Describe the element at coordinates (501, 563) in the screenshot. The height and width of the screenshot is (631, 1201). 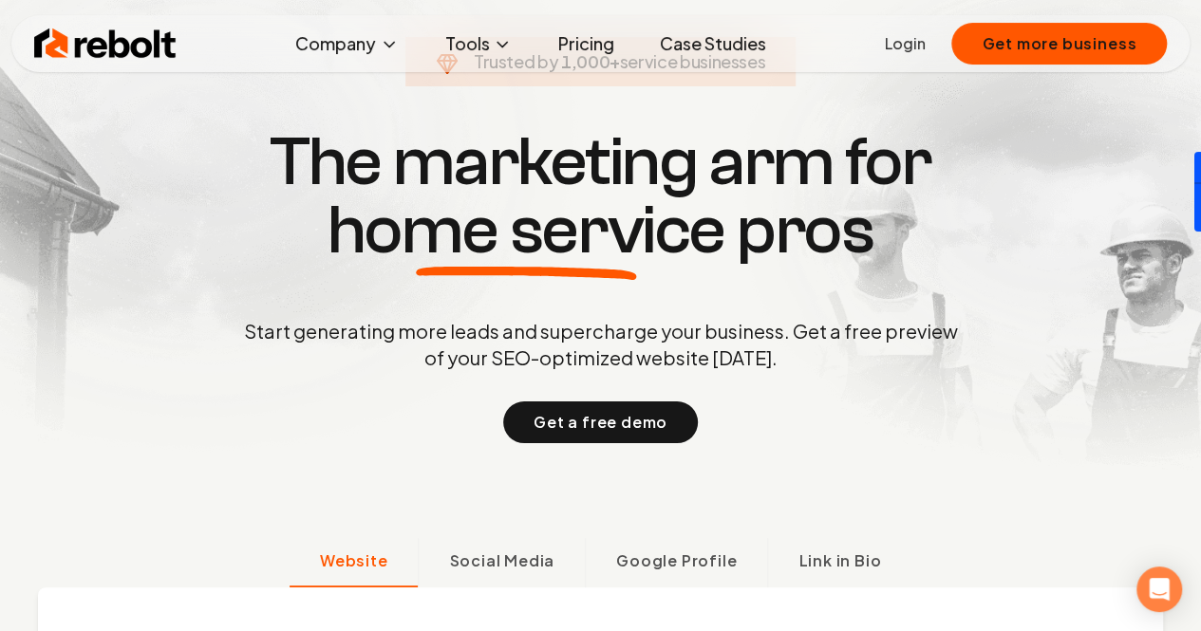
I see `button: Social Media` at that location.